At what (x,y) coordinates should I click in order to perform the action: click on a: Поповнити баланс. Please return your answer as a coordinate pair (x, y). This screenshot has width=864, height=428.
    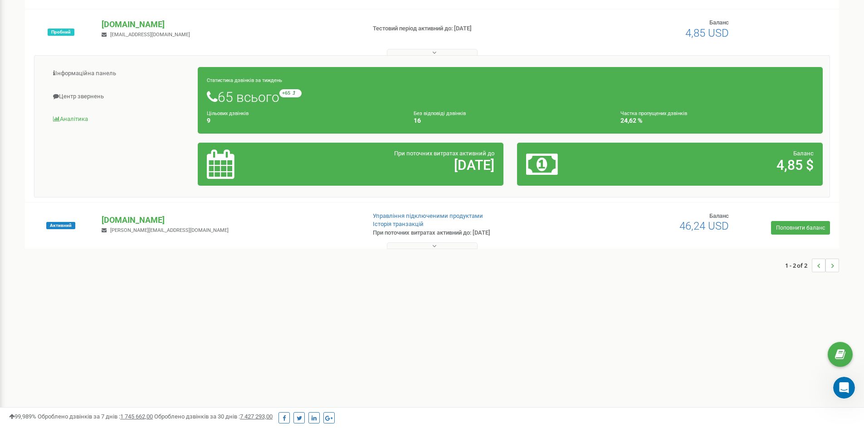
    Looking at the image, I should click on (800, 228).